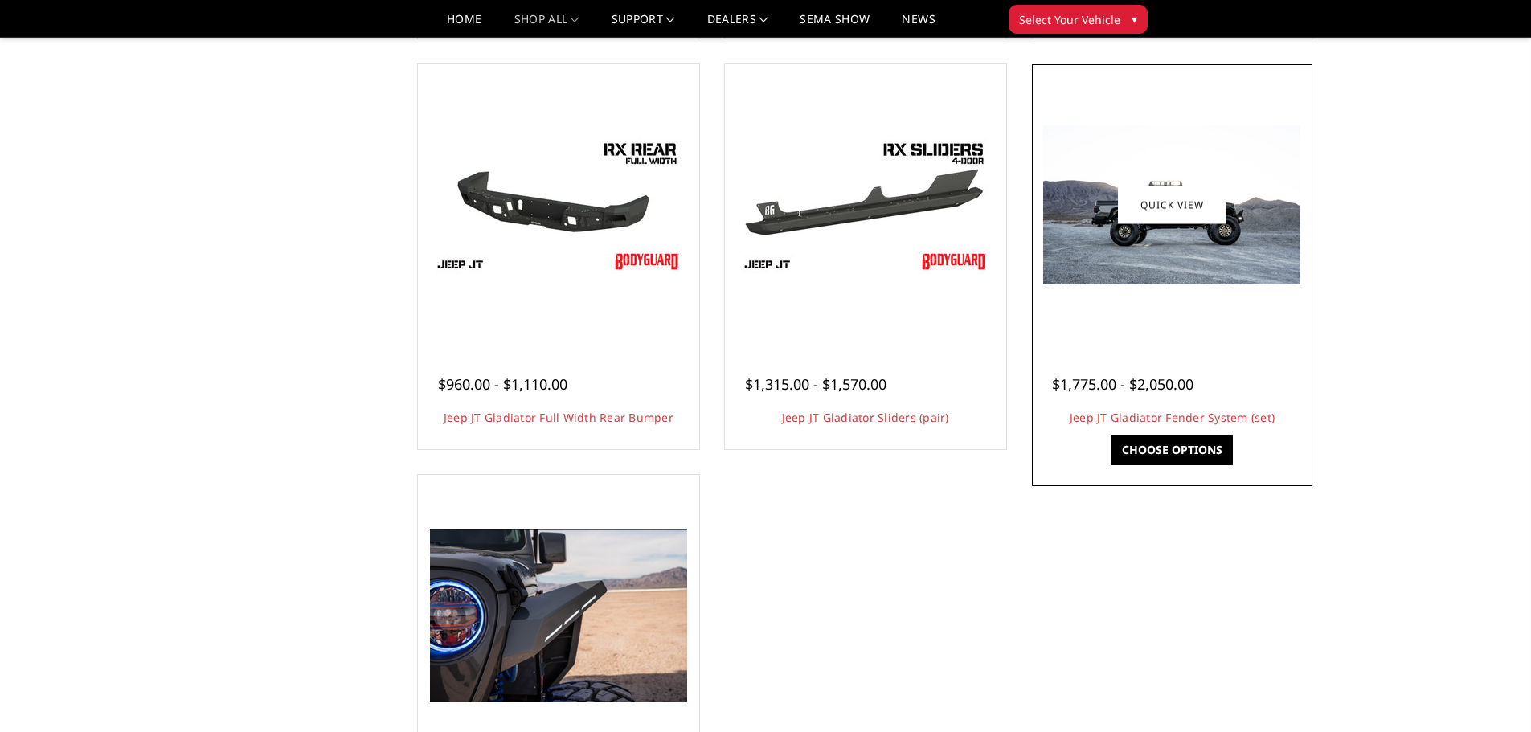 The image size is (1531, 732). I want to click on a: Jeep JT Gladiator Sliders (pair), so click(866, 417).